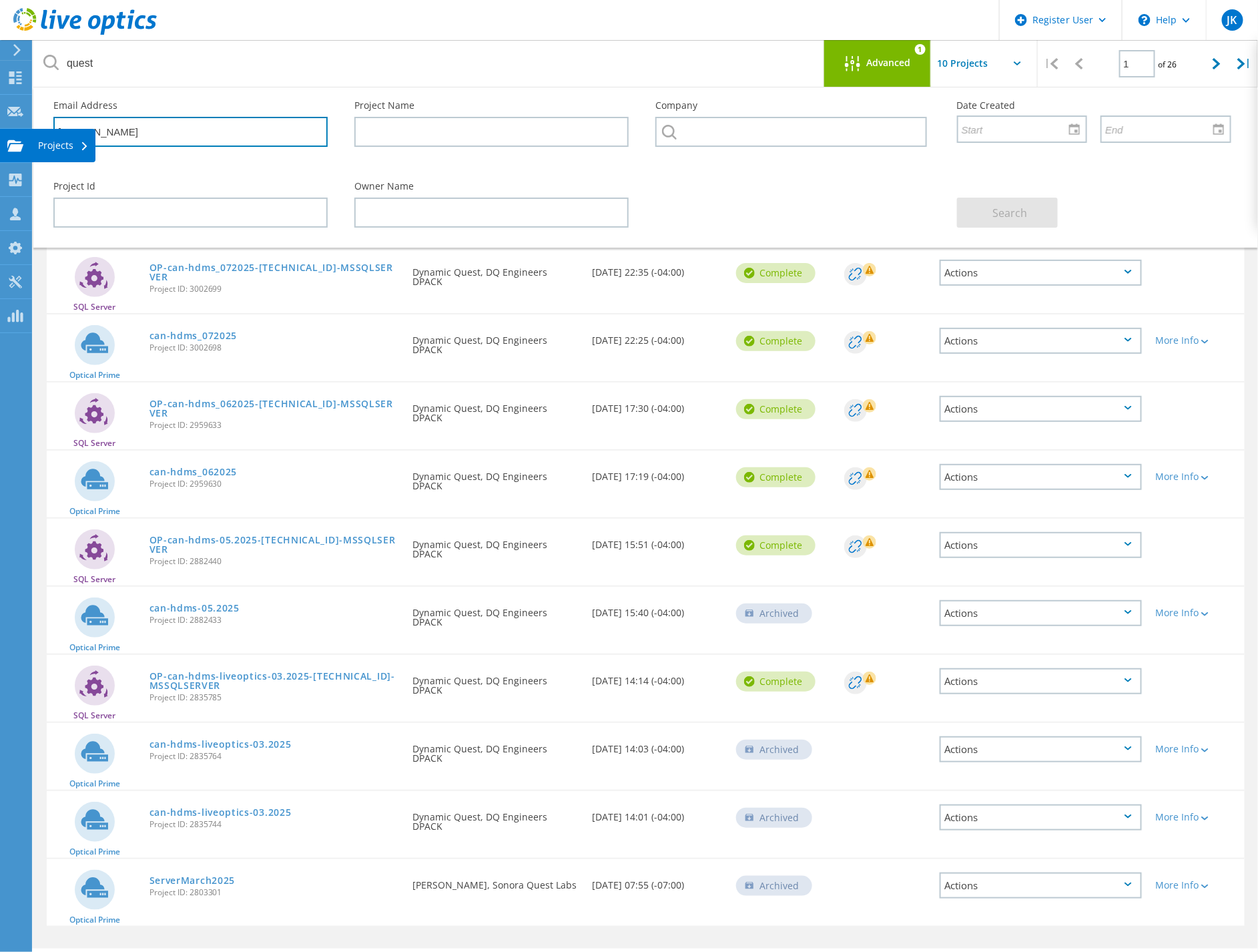 The image size is (1258, 952). Describe the element at coordinates (1007, 213) in the screenshot. I see `button: Search` at that location.